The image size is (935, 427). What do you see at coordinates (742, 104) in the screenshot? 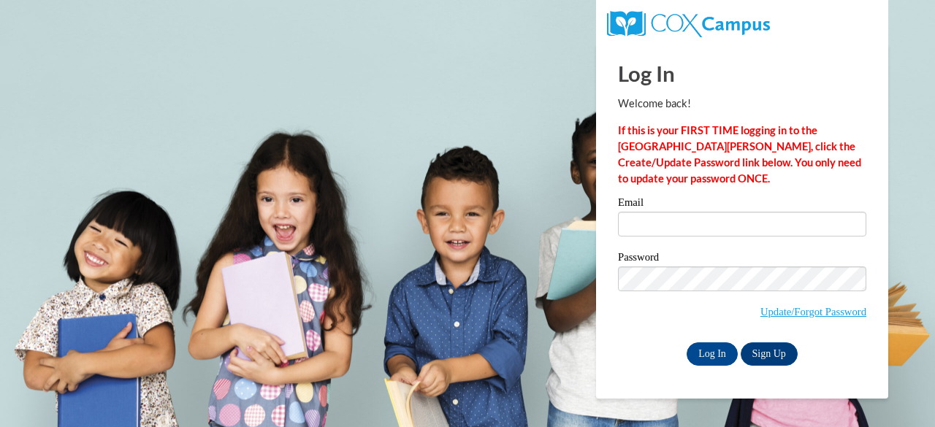
I see `p: Welcome back!` at bounding box center [742, 104].